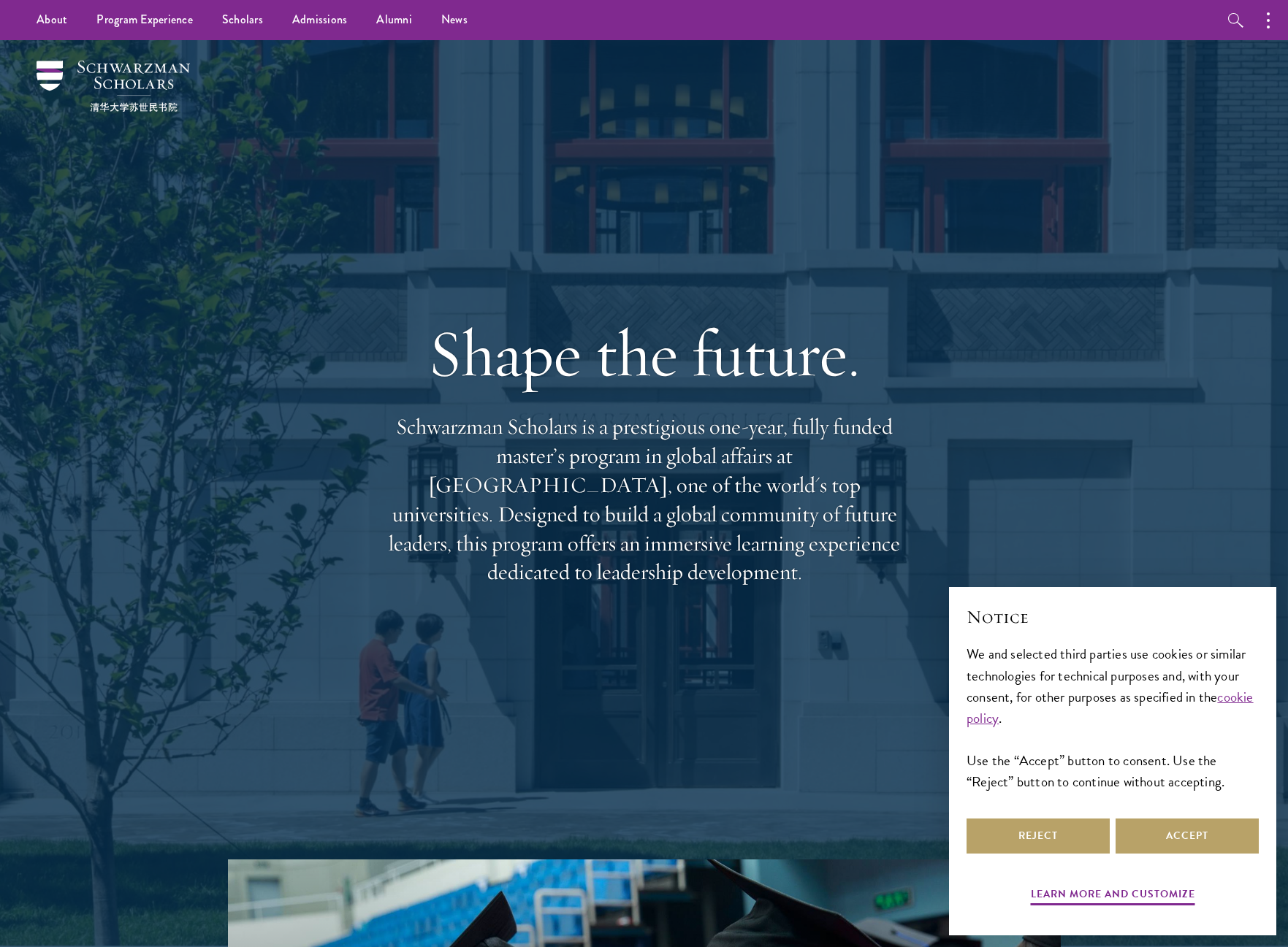  Describe the element at coordinates (1113, 717) in the screenshot. I see `div: We and selected third parties use cookies or similar technologies for technical purposes and, wit...` at that location.